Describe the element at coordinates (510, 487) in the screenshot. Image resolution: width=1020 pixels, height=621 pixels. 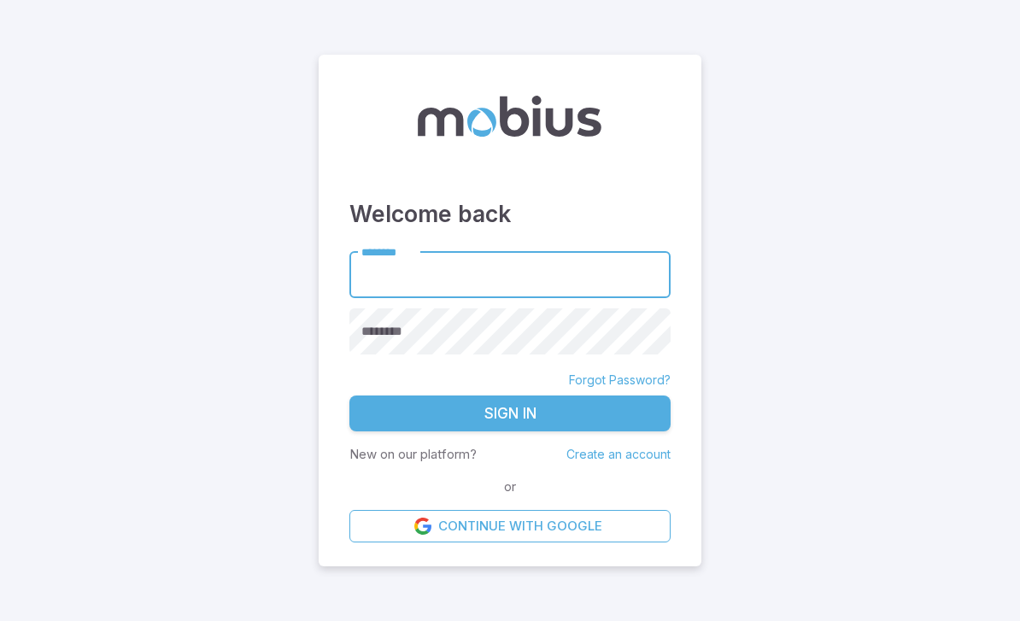
I see `span: or` at that location.